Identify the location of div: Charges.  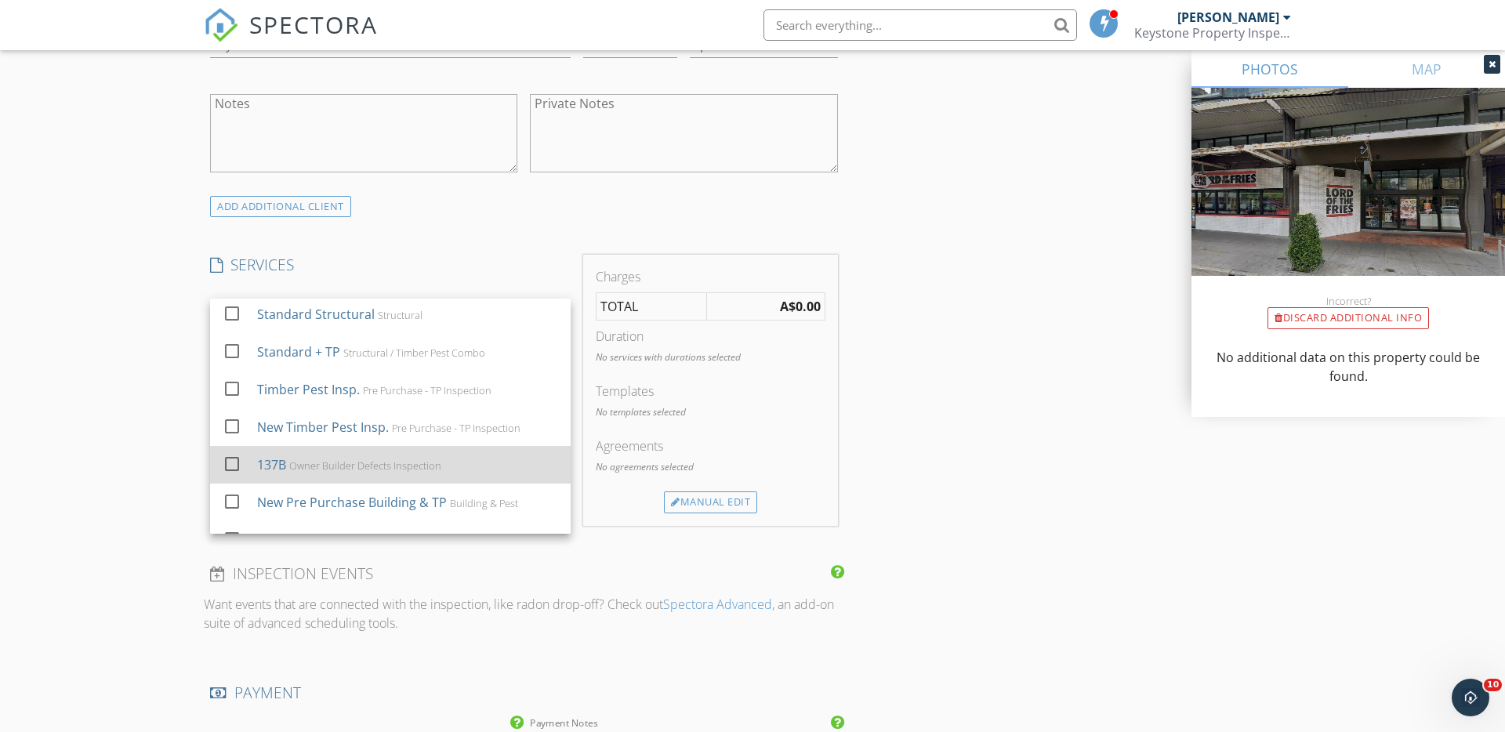
(710, 277).